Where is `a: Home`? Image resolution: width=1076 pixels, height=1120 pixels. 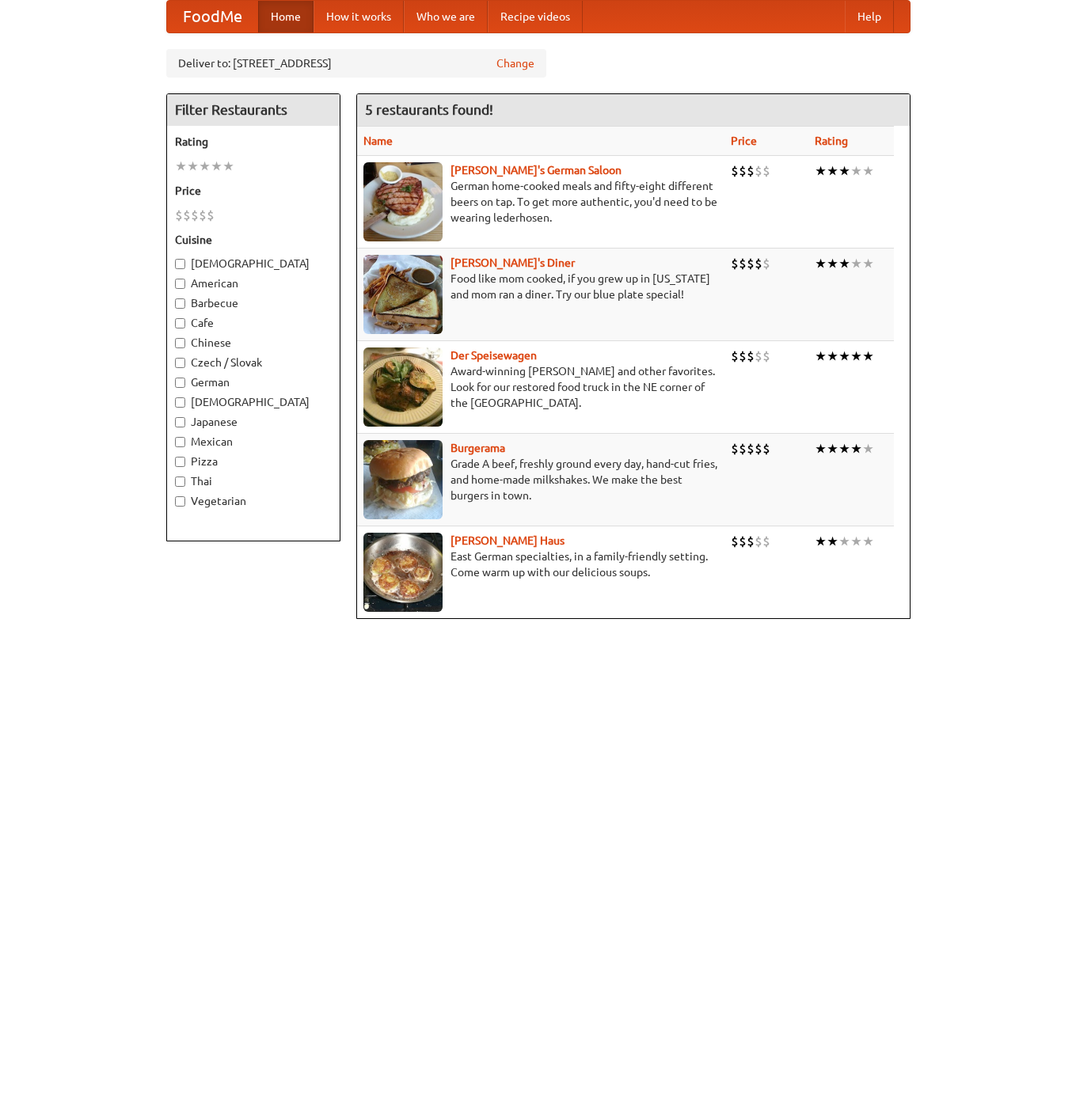
a: Home is located at coordinates (286, 17).